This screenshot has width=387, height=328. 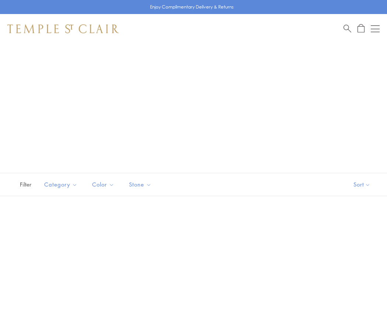 What do you see at coordinates (62, 184) in the screenshot?
I see `span: Category` at bounding box center [62, 184].